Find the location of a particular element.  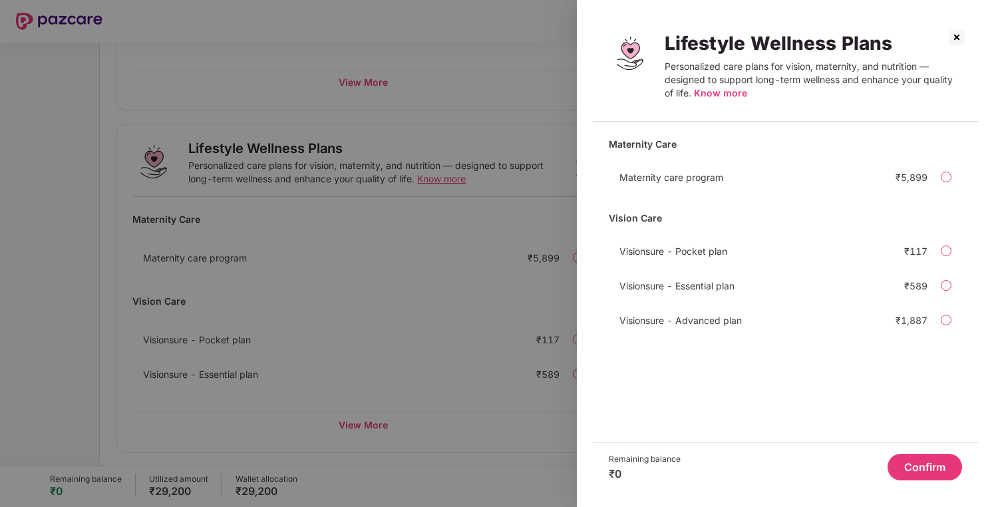

div: Vision Care is located at coordinates (785, 218).